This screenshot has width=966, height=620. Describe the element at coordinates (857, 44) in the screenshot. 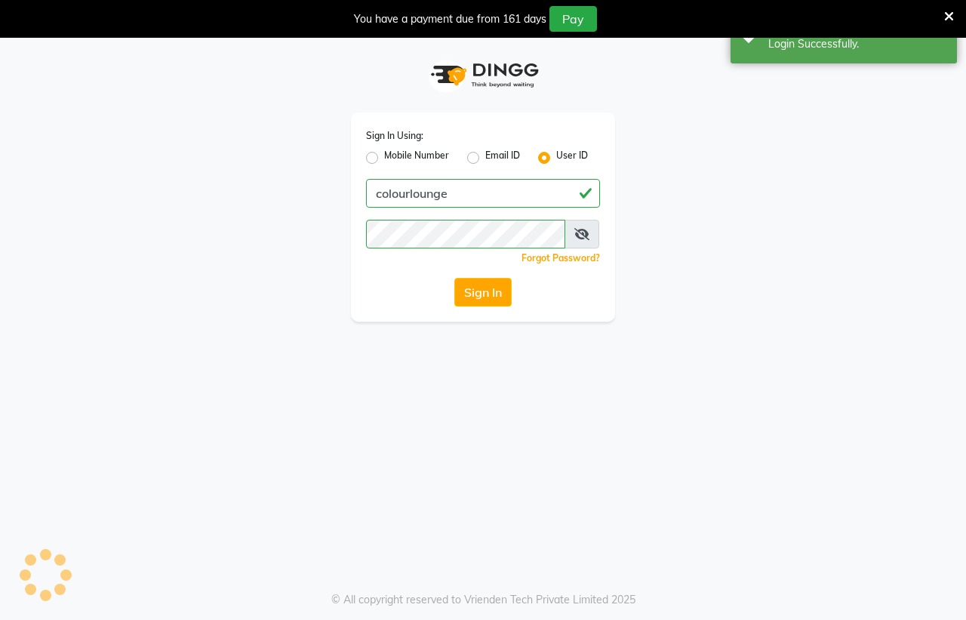

I see `div: Login Successfully.` at that location.